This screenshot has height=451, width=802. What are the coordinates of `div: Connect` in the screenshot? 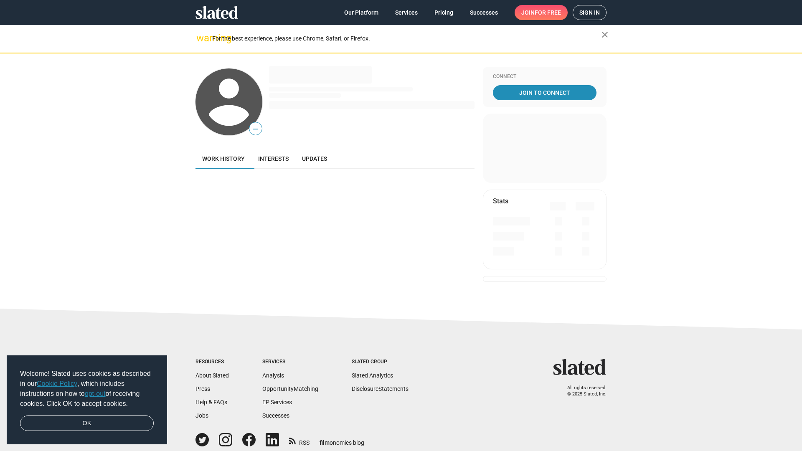 It's located at (544, 77).